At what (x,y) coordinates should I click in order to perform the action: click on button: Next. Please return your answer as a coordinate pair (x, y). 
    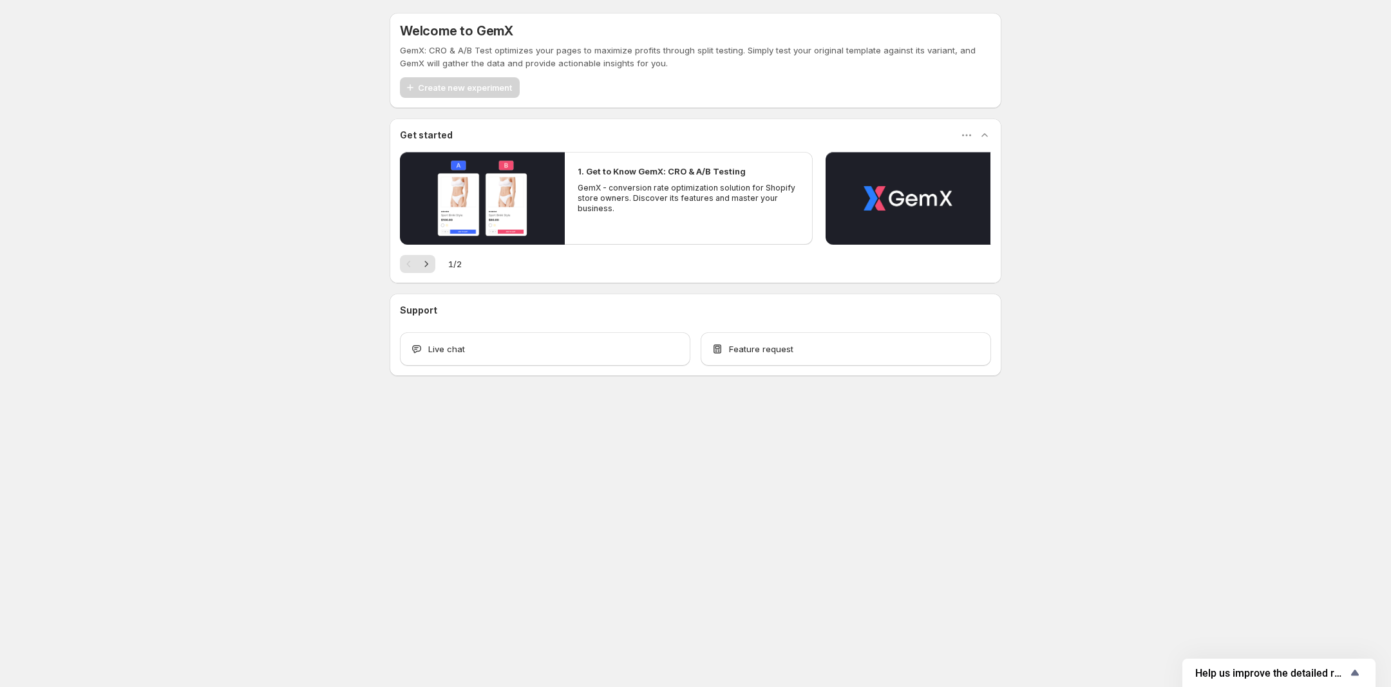
    Looking at the image, I should click on (426, 264).